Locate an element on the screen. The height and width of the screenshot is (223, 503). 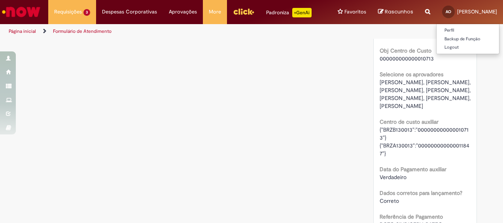
b: Selecione os aprovadores is located at coordinates (412, 74).